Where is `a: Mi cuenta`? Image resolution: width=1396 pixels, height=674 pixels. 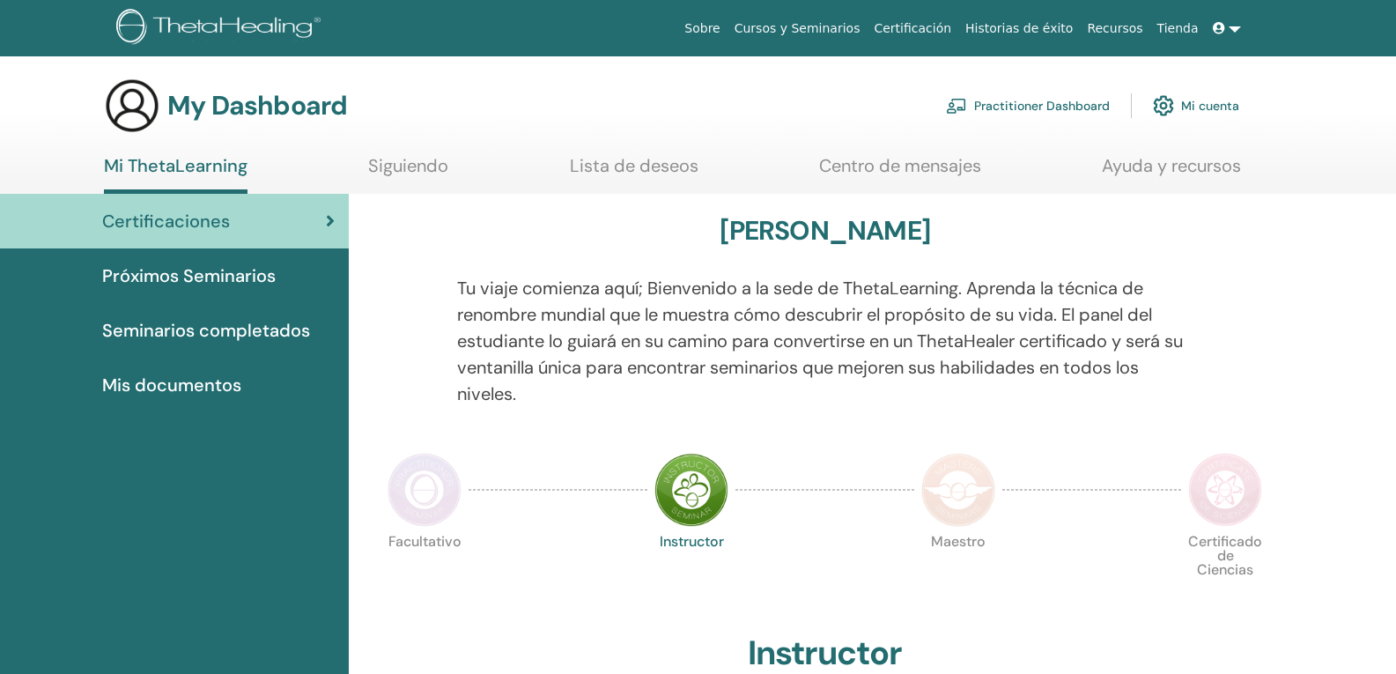
a: Mi cuenta is located at coordinates (1196, 106).